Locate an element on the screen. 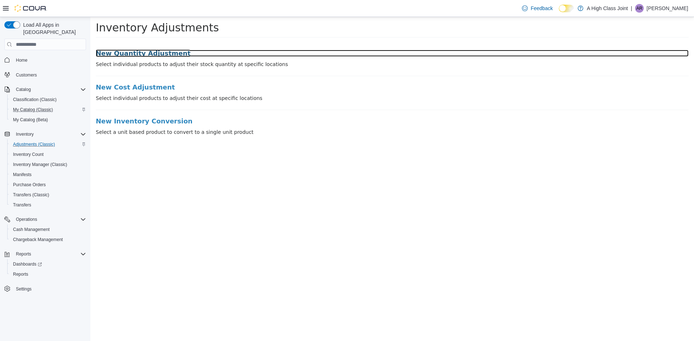 This screenshot has height=341, width=694. button: My Catalog (Beta) is located at coordinates (48, 120).